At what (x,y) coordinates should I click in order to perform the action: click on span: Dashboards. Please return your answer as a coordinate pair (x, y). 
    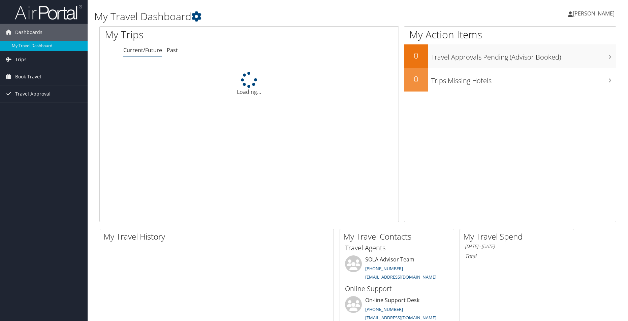
    Looking at the image, I should click on (29, 32).